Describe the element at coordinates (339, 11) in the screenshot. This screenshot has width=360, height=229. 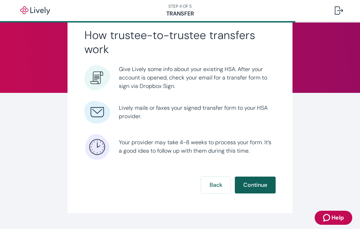
I see `button: Log out` at that location.